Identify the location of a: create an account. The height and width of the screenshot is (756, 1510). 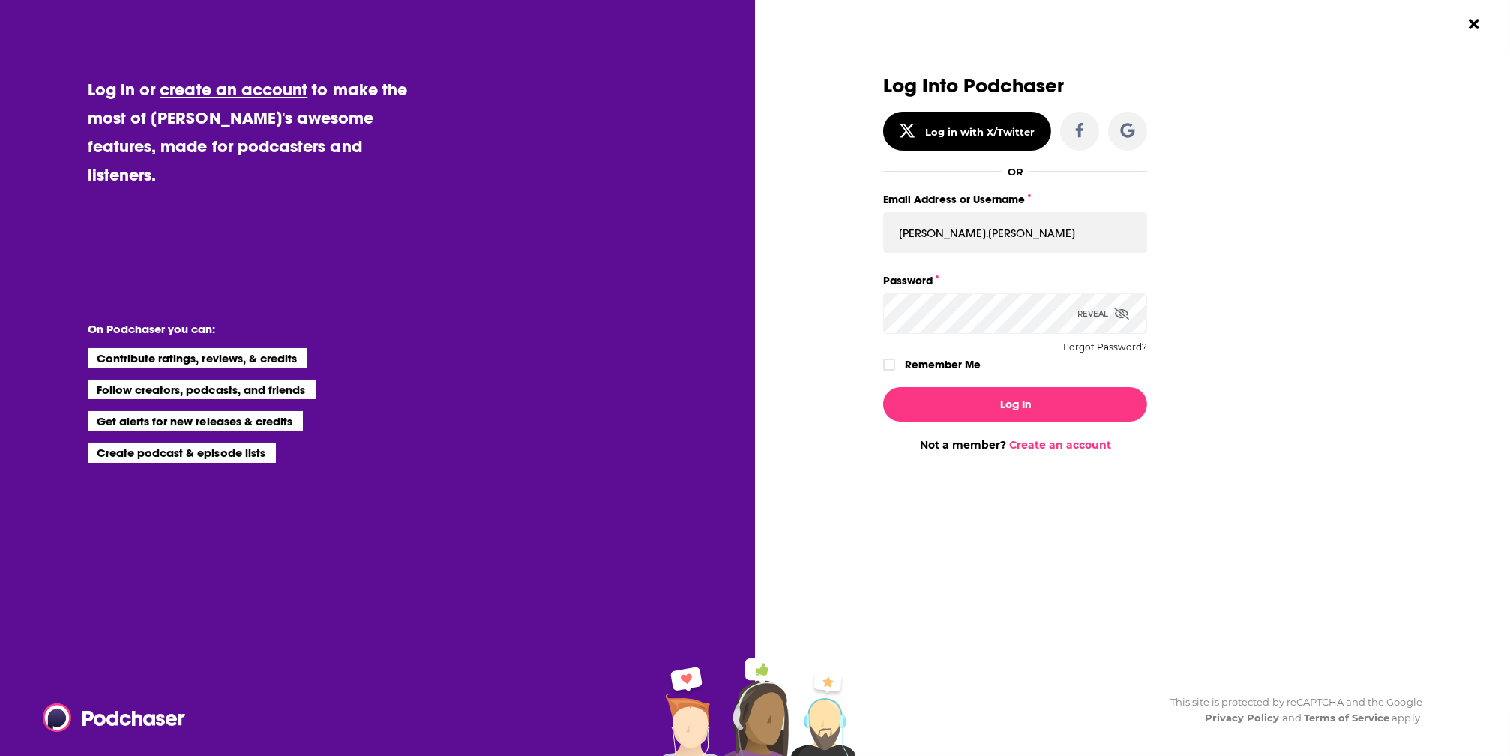
(233, 89).